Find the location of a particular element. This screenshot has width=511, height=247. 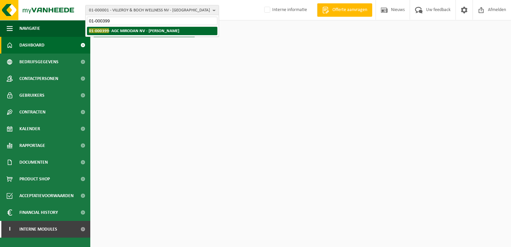

span: Contracten is located at coordinates (32, 112).